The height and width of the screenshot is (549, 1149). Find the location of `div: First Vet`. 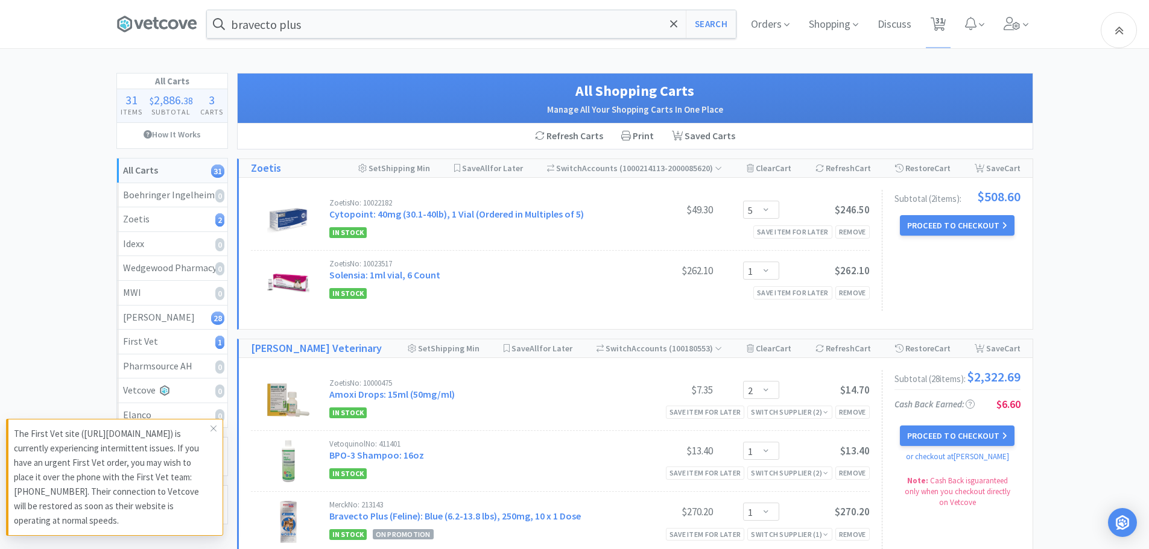

div: First Vet is located at coordinates (172, 342).